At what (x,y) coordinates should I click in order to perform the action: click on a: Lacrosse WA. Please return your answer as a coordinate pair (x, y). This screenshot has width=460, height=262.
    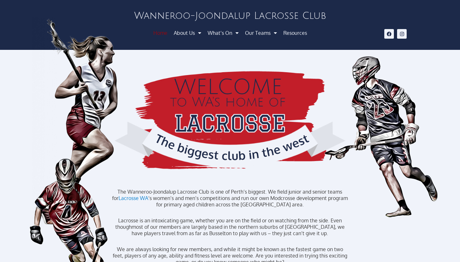
    Looking at the image, I should click on (133, 198).